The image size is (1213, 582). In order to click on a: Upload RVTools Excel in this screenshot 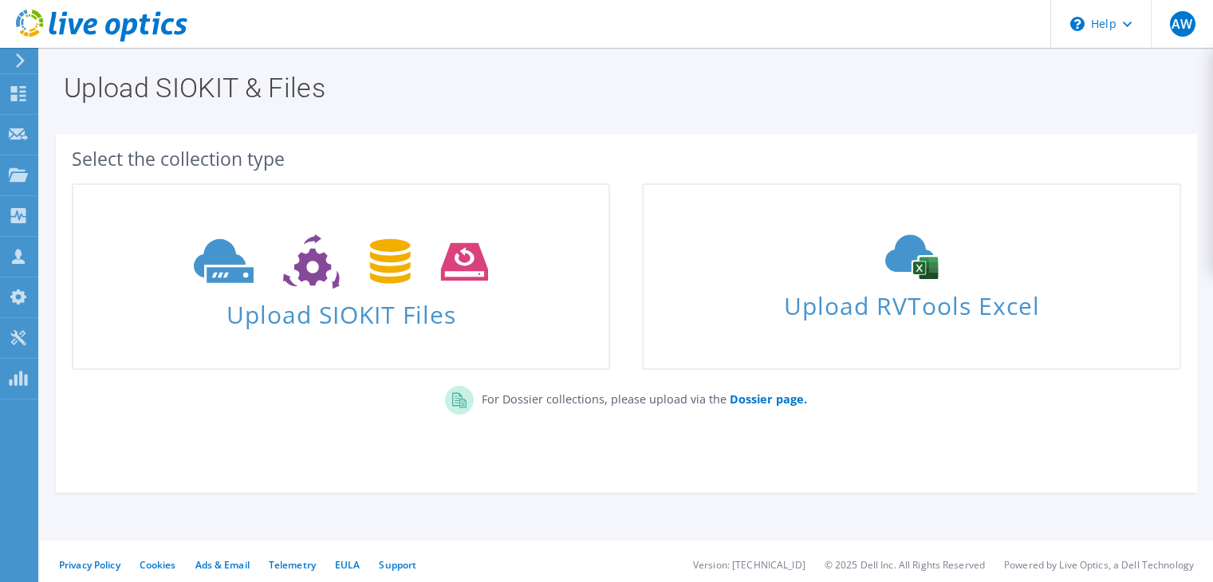, I will do `click(911, 277)`.